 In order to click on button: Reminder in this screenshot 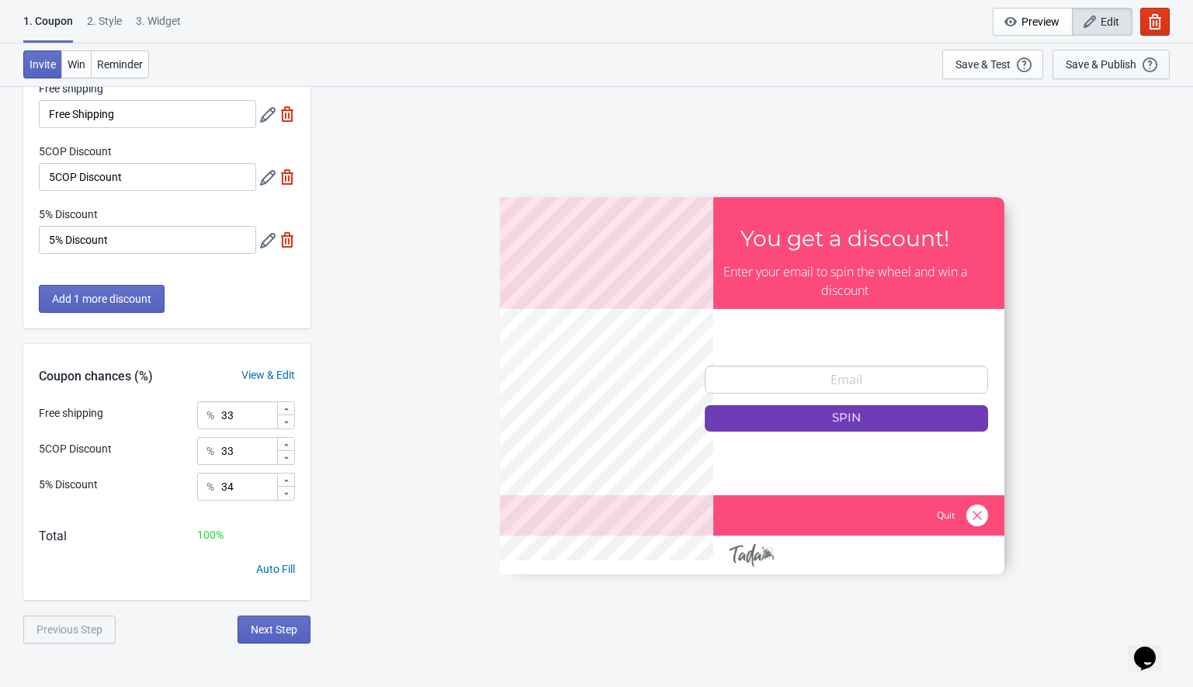, I will do `click(120, 64)`.